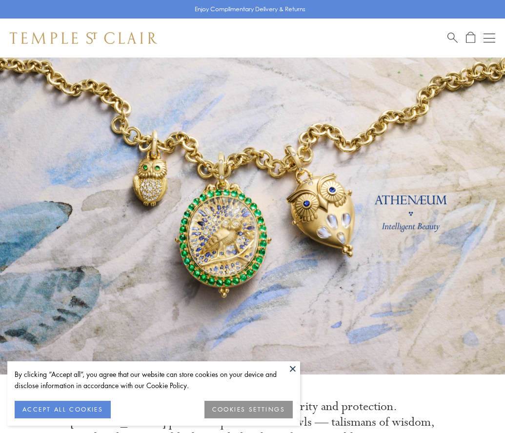  What do you see at coordinates (248, 410) in the screenshot?
I see `button: COOKIES SETTINGS` at bounding box center [248, 410].